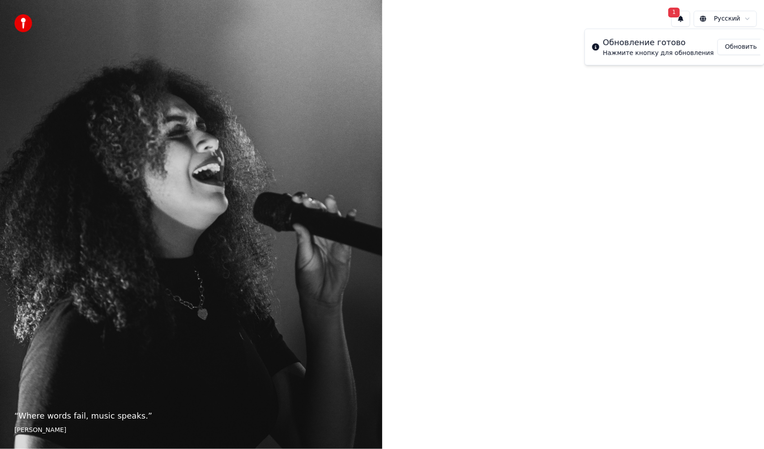 The height and width of the screenshot is (449, 764). Describe the element at coordinates (658, 53) in the screenshot. I see `div: Нажмите кнопку для обновления` at that location.